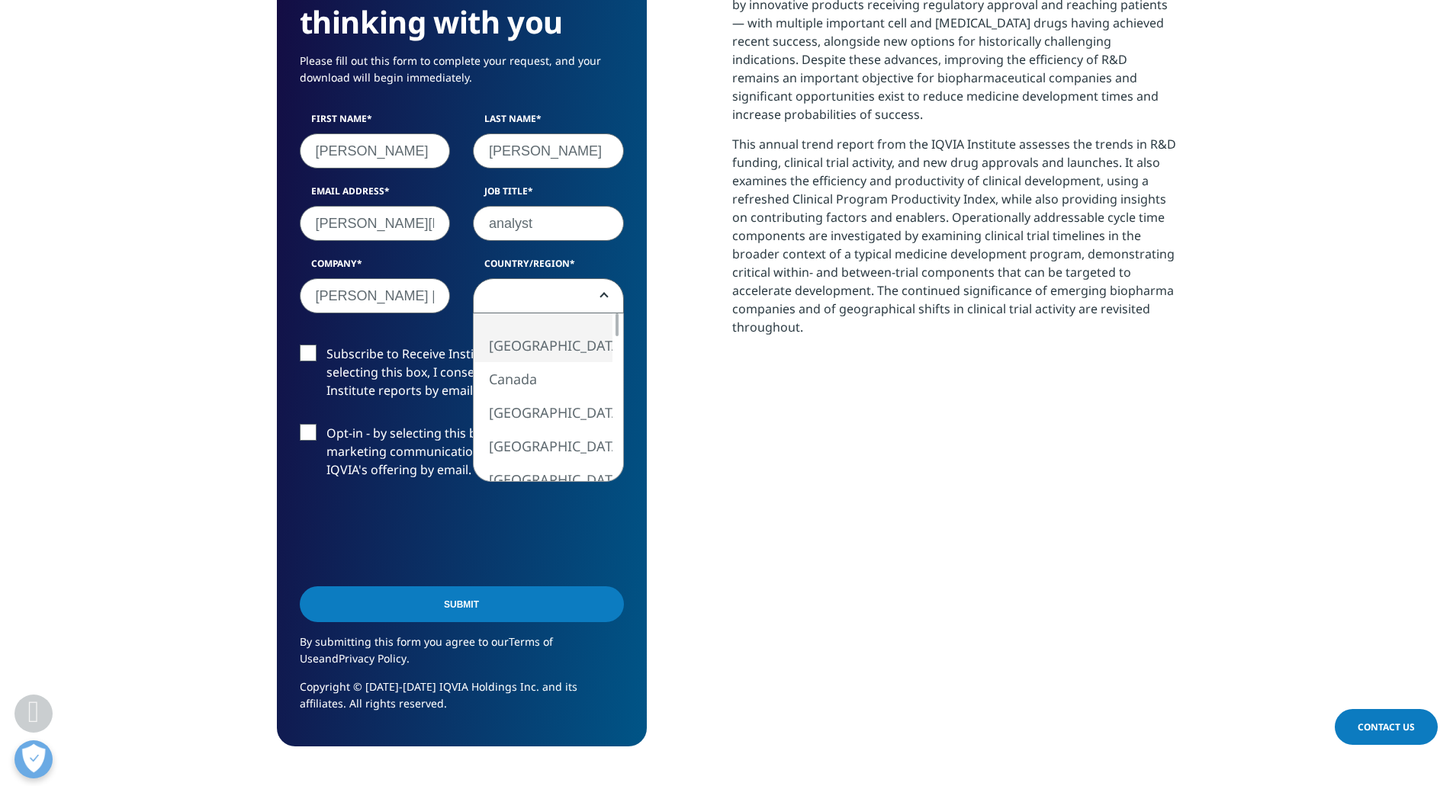 The width and height of the screenshot is (1453, 786). I want to click on p: This annual trend report from the IQVIA Institute assesses the trends in R&D funding, clinical tr..., so click(954, 241).